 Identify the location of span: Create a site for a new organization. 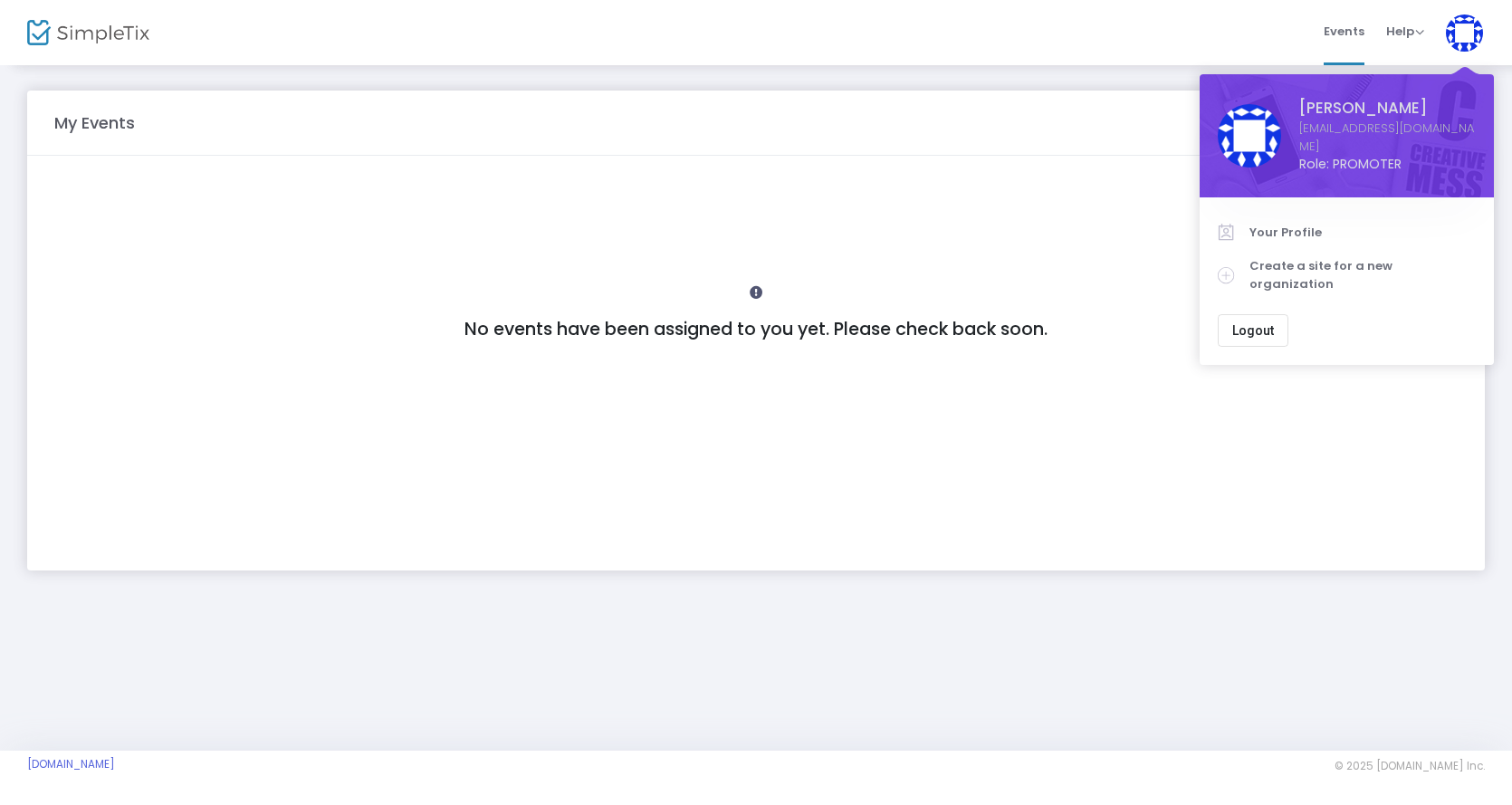
(1363, 274).